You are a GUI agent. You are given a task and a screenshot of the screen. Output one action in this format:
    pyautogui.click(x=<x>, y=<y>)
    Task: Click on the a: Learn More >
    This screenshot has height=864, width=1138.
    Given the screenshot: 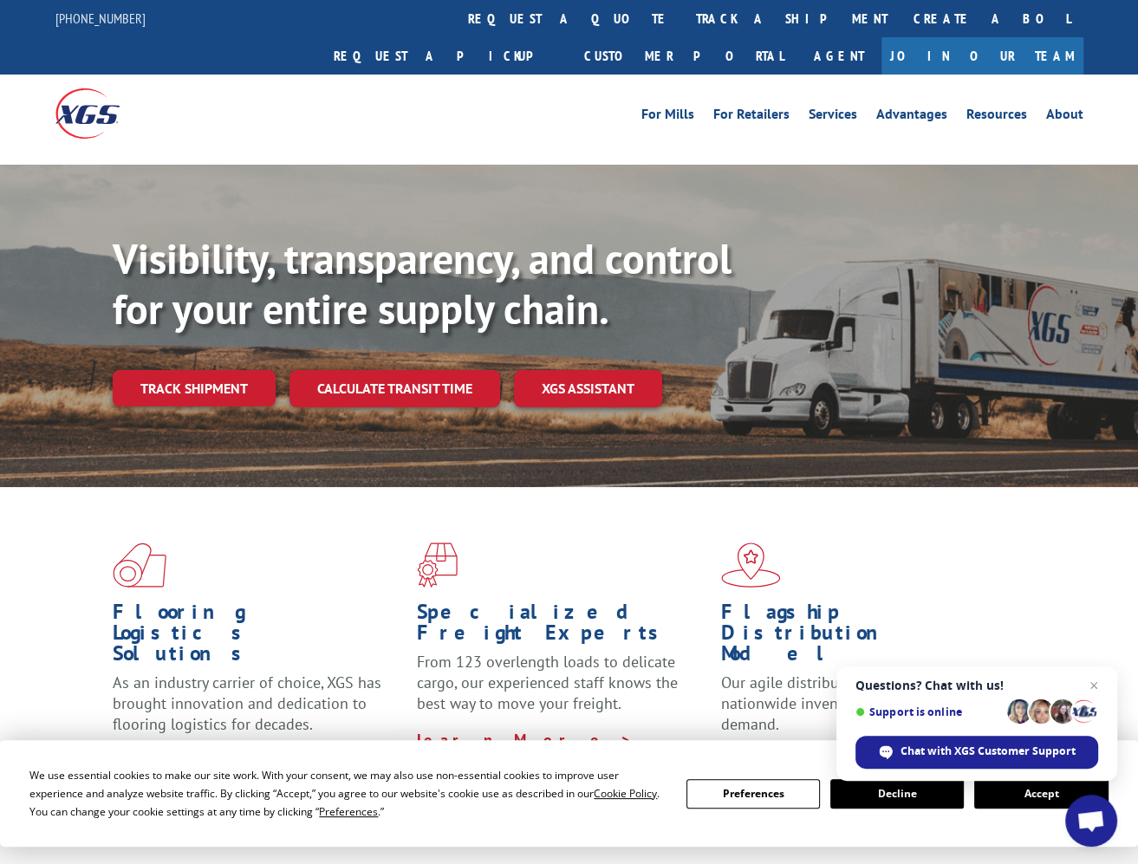 What is the action you would take?
    pyautogui.click(x=525, y=740)
    